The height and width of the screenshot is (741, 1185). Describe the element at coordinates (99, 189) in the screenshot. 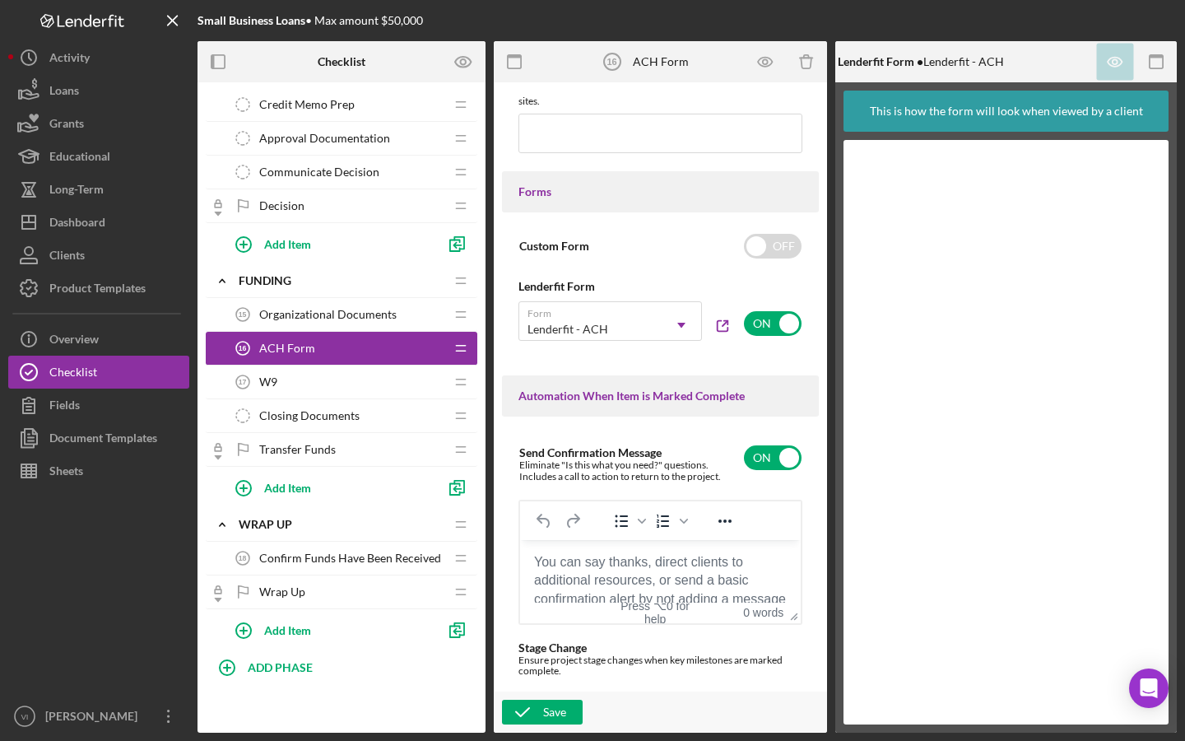

I see `button: Long-Term` at that location.